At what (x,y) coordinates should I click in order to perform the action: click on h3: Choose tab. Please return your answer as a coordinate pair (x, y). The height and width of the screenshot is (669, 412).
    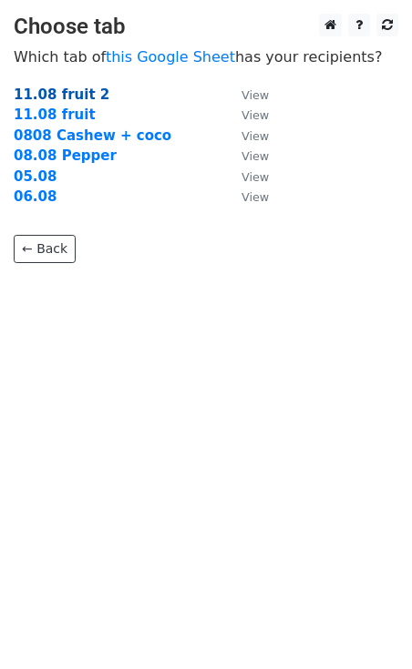
    Looking at the image, I should click on (206, 26).